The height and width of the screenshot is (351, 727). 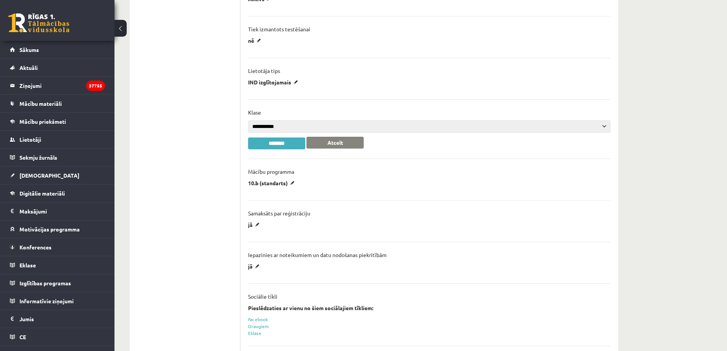 What do you see at coordinates (62, 86) in the screenshot?
I see `legend: Ziņojumi` at bounding box center [62, 86].